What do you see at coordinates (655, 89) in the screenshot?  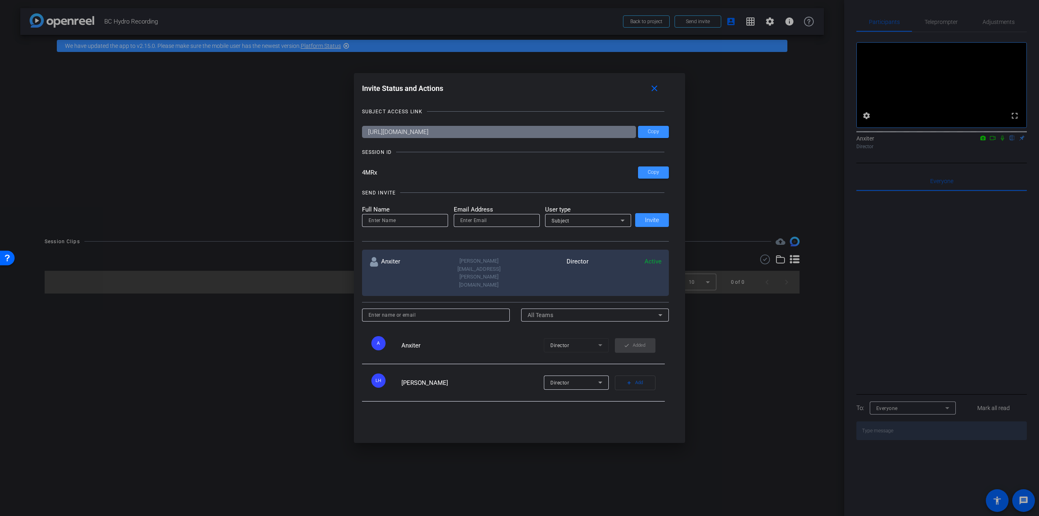 I see `mat-icon: close` at bounding box center [655, 89].